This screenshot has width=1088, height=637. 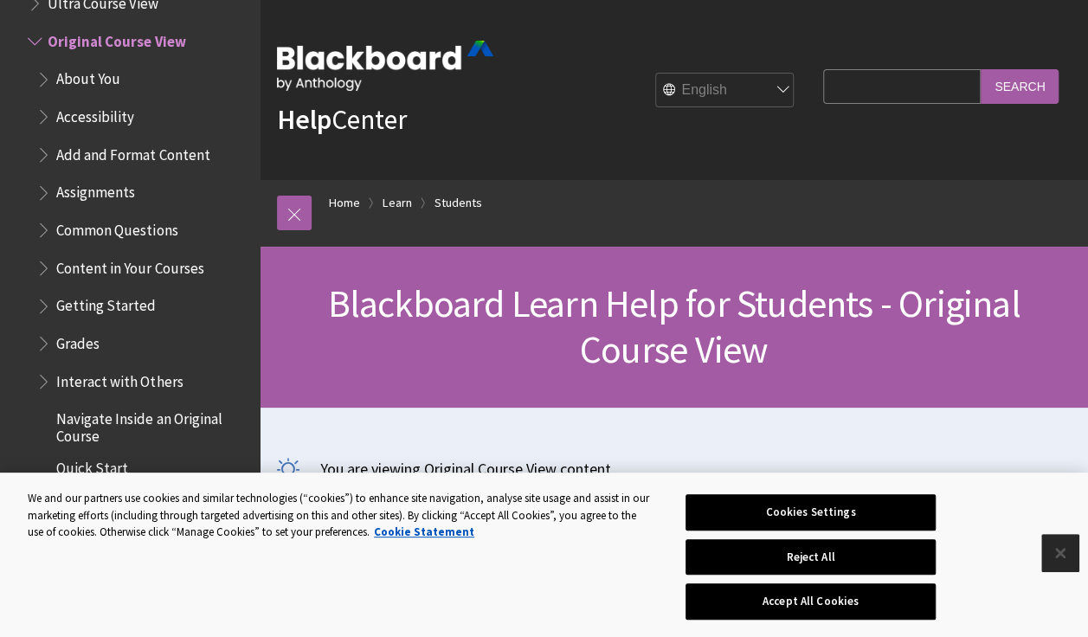 What do you see at coordinates (344, 202) in the screenshot?
I see `a: Home` at bounding box center [344, 202].